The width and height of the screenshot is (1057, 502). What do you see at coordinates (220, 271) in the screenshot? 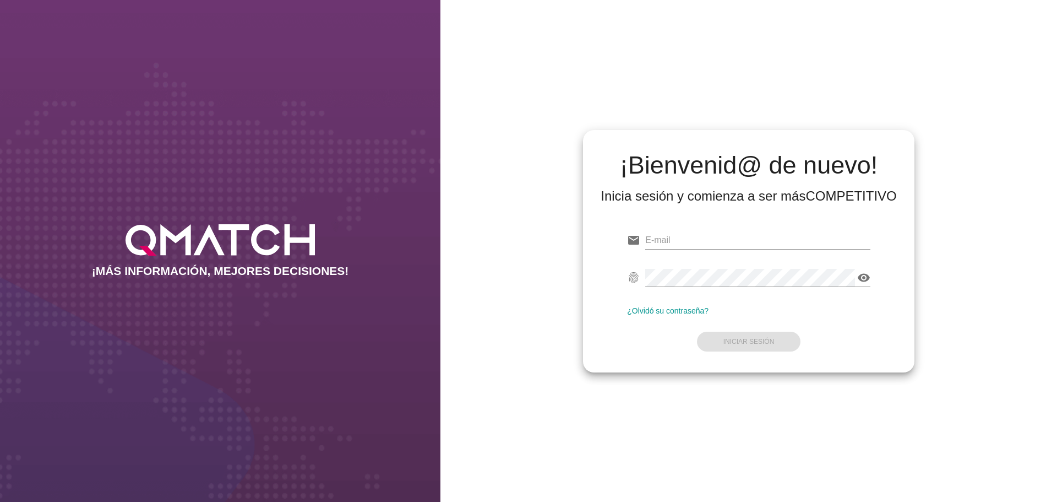
I see `h2: ¡MÁS INFORMACIÓN, MEJORES DECISIONES!` at bounding box center [220, 271].